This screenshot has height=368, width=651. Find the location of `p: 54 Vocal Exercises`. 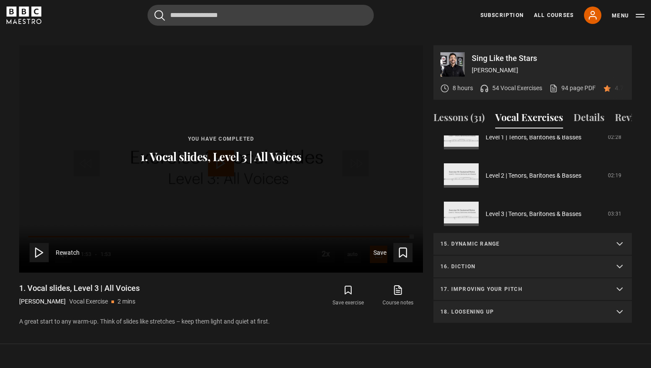

p: 54 Vocal Exercises is located at coordinates (517, 88).